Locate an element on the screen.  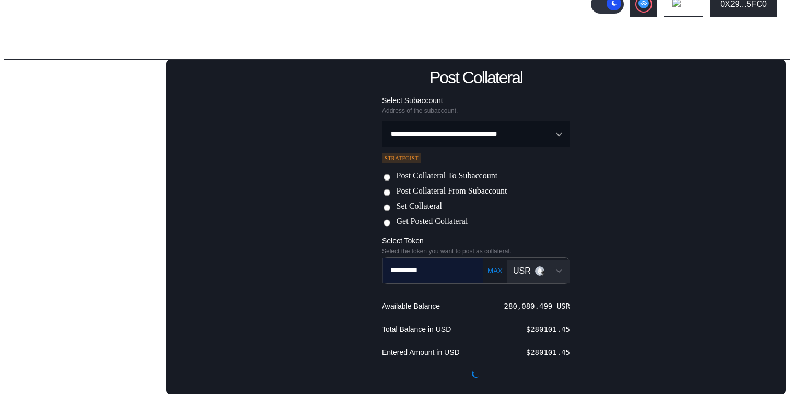
button: Open menu is located at coordinates (476, 134).